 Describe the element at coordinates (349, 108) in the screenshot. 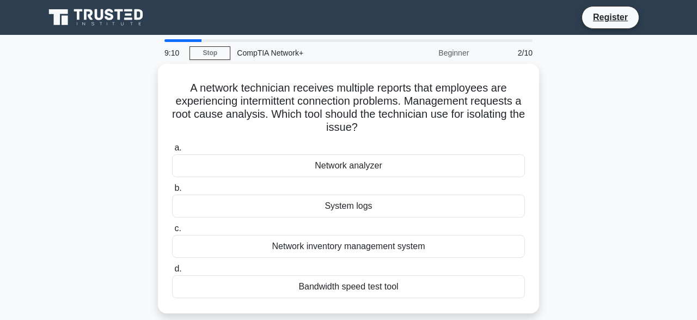

I see `h5: A network technician receives multiple reports that employees are experiencing intermittent conne...` at that location.